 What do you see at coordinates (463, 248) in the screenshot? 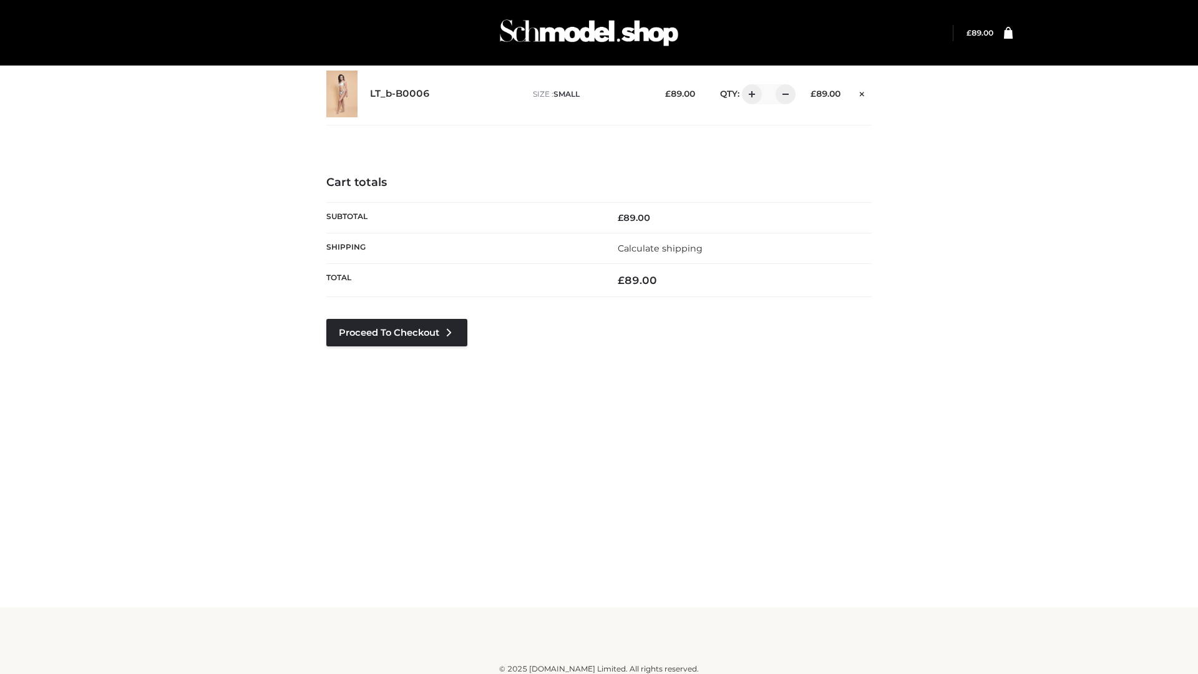
I see `th: Shipping` at bounding box center [463, 248].